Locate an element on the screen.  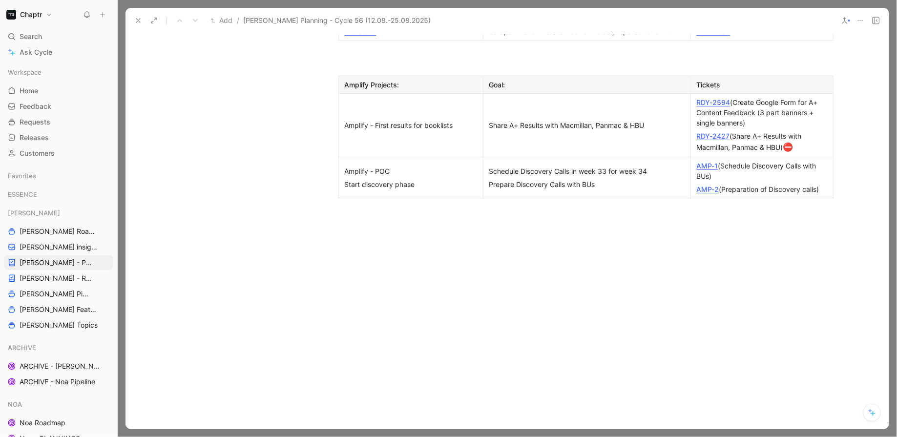
a: ARCHIVE - Noa Pipeline is located at coordinates (59, 382).